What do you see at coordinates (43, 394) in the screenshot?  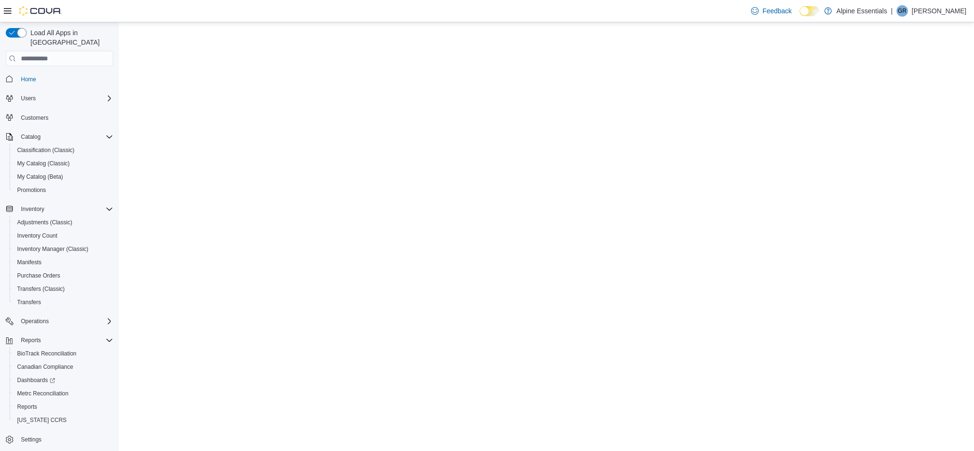 I see `a: Metrc Reconciliation` at bounding box center [43, 394].